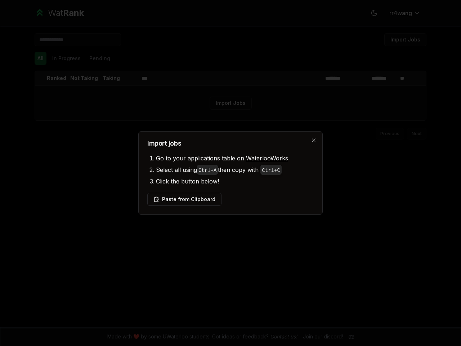 The width and height of the screenshot is (461, 346). What do you see at coordinates (235, 181) in the screenshot?
I see `li: Click the button below!` at bounding box center [235, 181].